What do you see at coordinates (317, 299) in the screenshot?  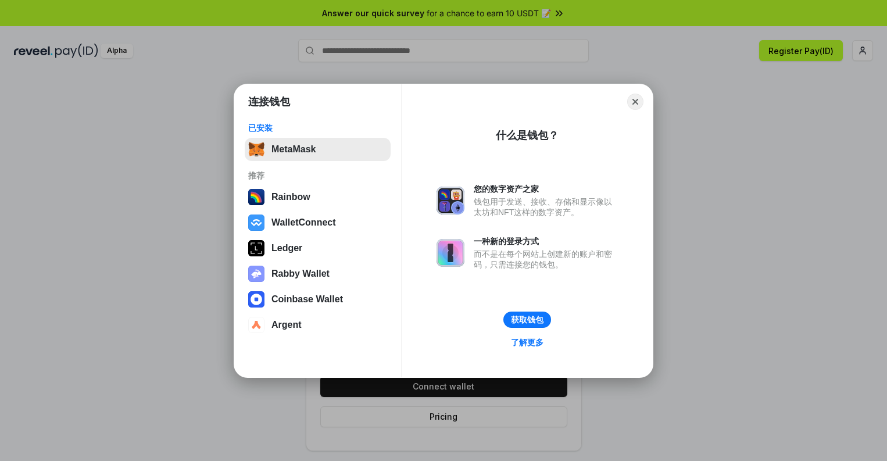 I see `button: Coinbase Wallet` at bounding box center [317, 299].